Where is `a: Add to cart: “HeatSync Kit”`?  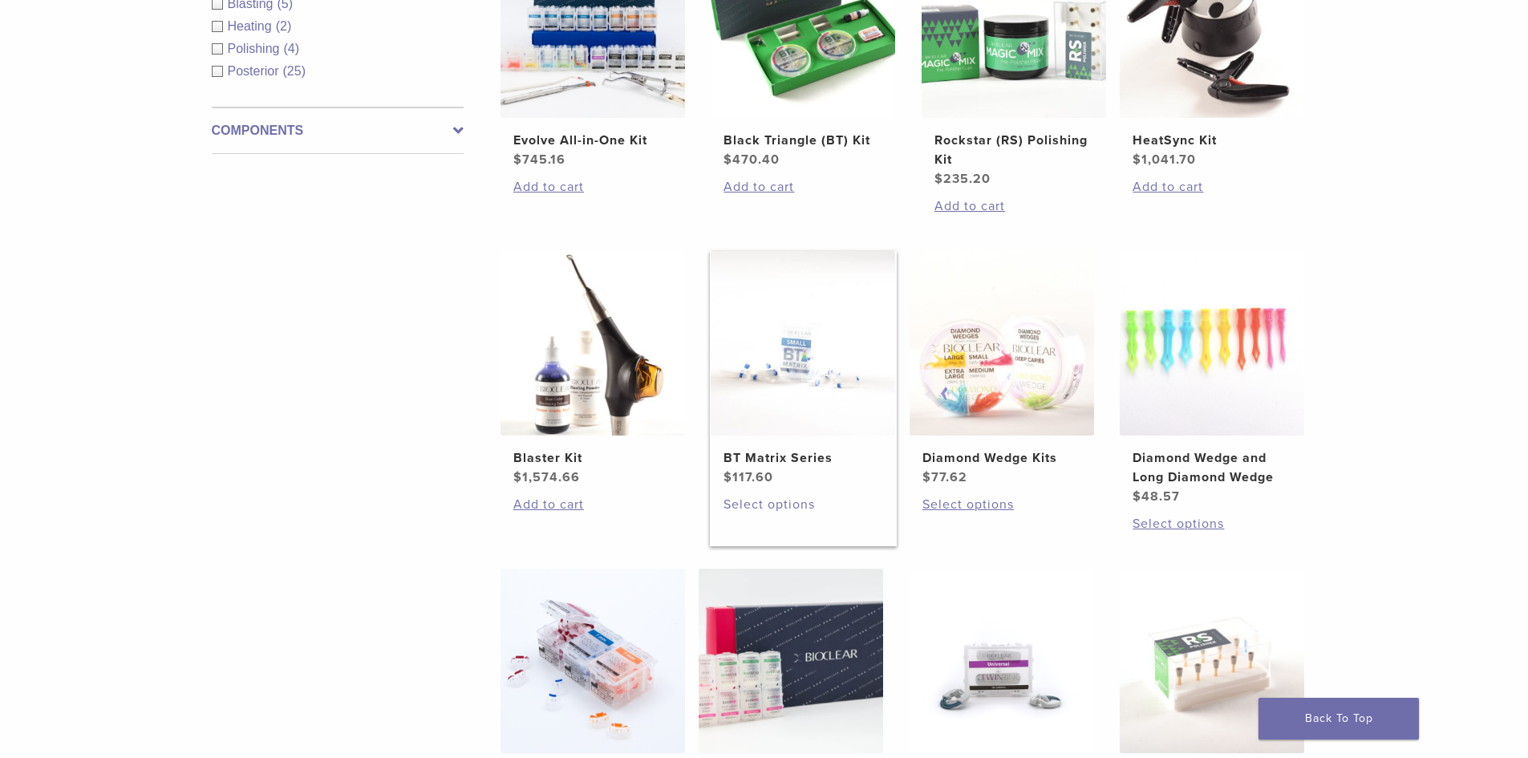
a: Add to cart: “HeatSync Kit” is located at coordinates (1212, 187).